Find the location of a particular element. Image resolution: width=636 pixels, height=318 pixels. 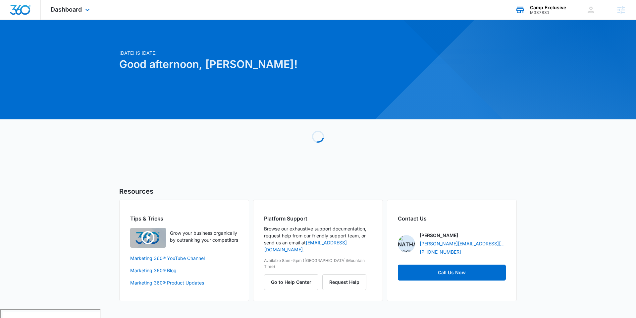

a: Marketing 360® Product Updates is located at coordinates (184, 282).